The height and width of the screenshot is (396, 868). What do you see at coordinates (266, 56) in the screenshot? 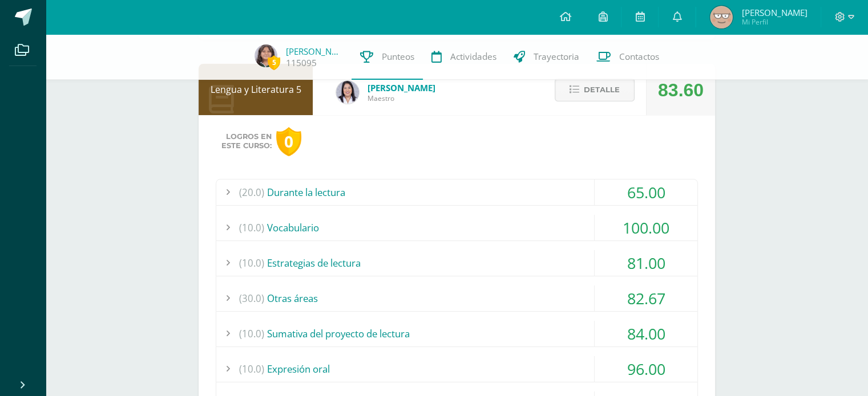
I see `img: 6385b9bb40646df699f92475890a24fe.png` at bounding box center [266, 56].